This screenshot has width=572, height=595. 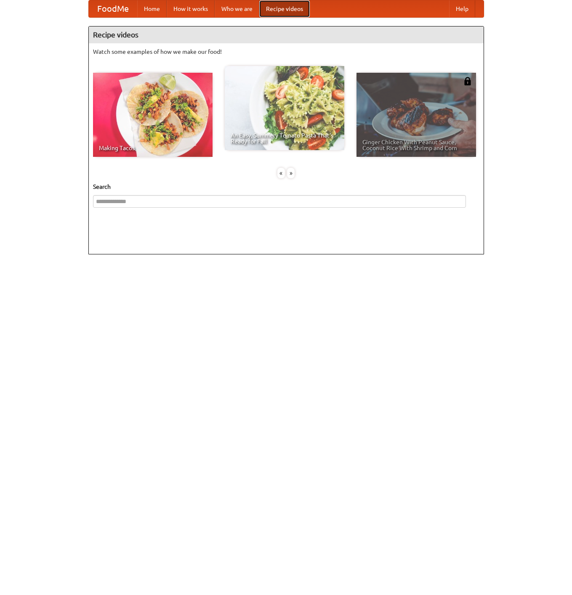 What do you see at coordinates (284, 138) in the screenshot?
I see `span: An Easy, Summery Tomato Pasta That's Ready for Fall` at bounding box center [284, 138].